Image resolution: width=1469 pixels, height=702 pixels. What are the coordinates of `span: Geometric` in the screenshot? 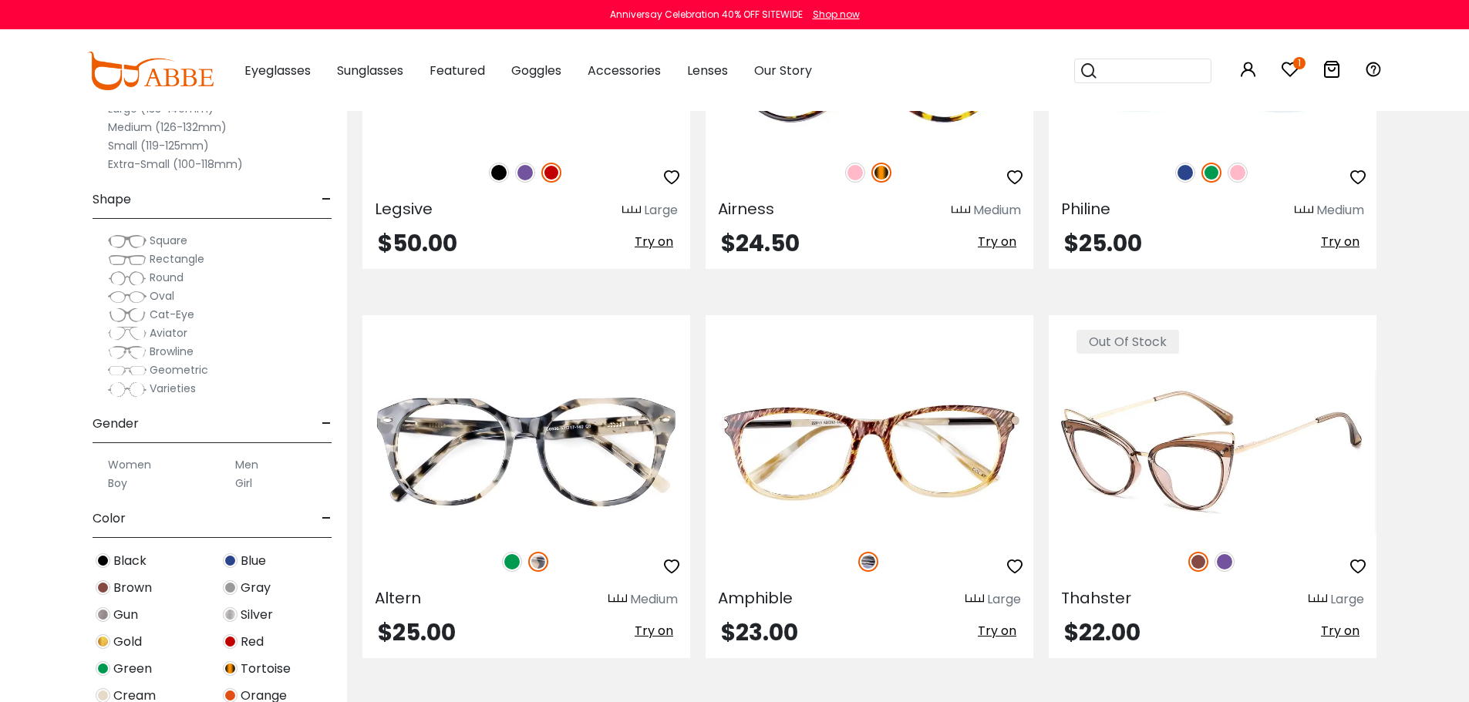 It's located at (179, 370).